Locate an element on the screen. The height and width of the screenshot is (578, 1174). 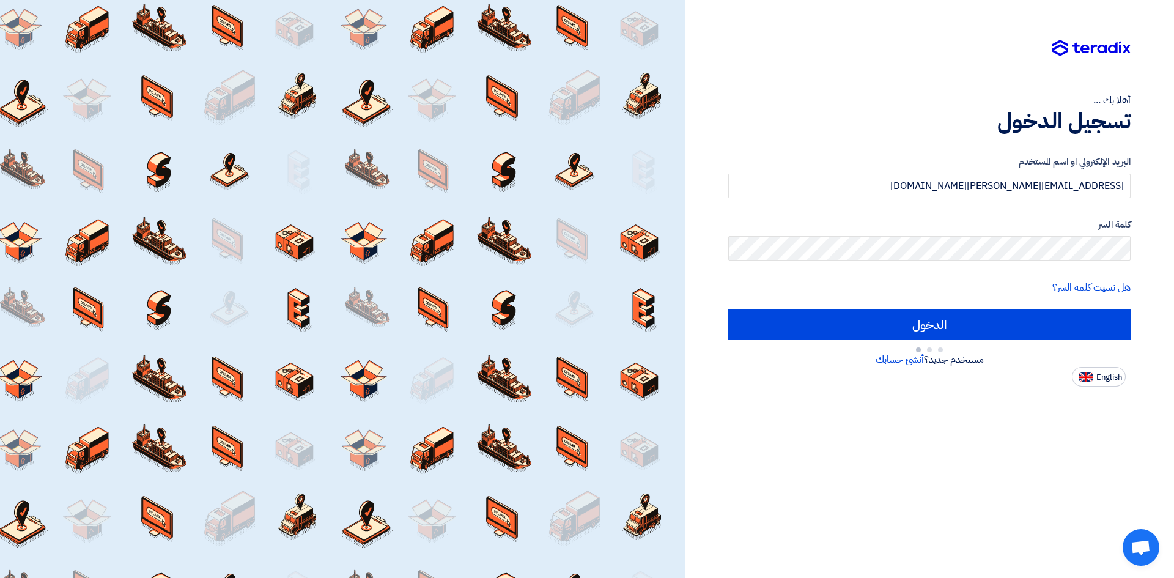
a: هل نسيت كلمة السر؟ is located at coordinates (1091, 287).